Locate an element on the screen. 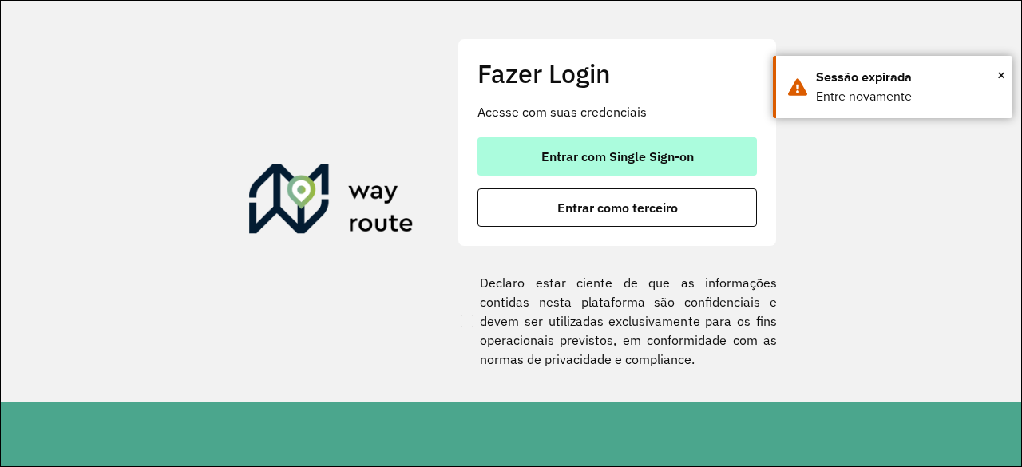  span: Entrar com Single Sign-on is located at coordinates (617, 156).